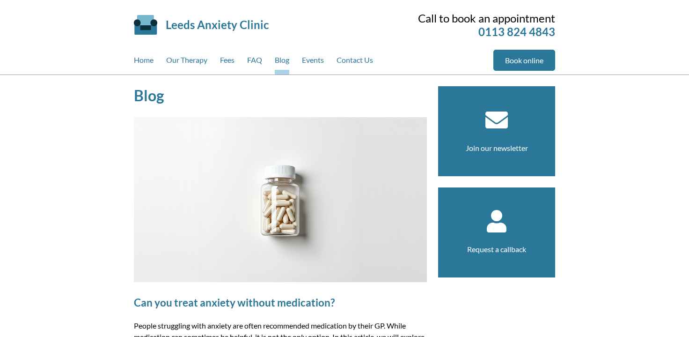 The height and width of the screenshot is (337, 689). I want to click on a: 0113 824 4843, so click(517, 31).